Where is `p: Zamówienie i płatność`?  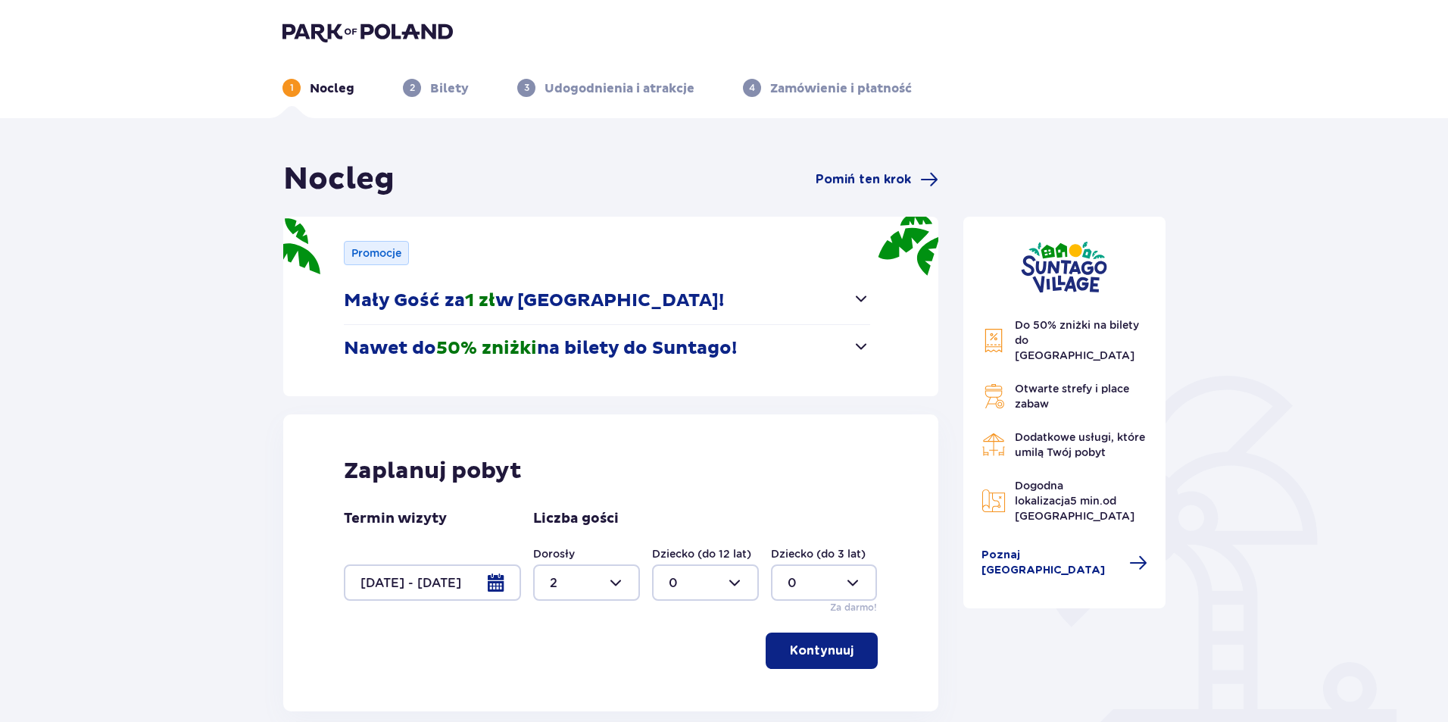
p: Zamówienie i płatność is located at coordinates (841, 89).